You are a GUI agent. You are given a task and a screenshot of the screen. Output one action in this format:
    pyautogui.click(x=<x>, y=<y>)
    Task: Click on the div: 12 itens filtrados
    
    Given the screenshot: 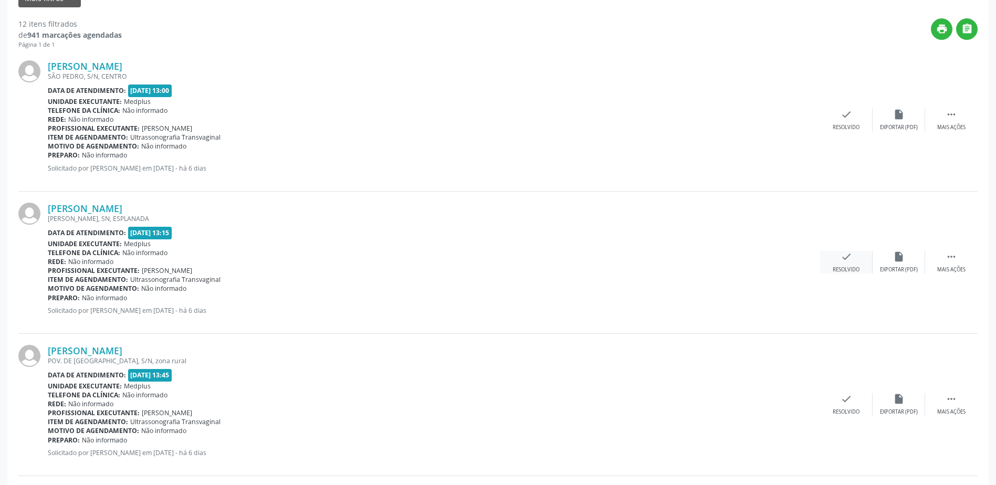 What is the action you would take?
    pyautogui.click(x=70, y=24)
    